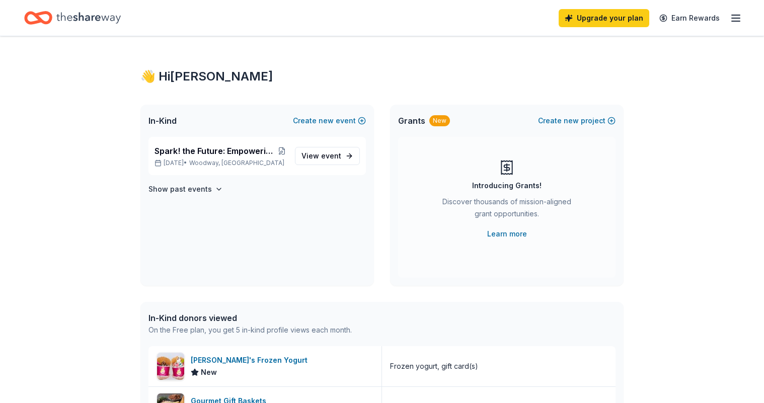 The width and height of the screenshot is (764, 403). What do you see at coordinates (73, 18) in the screenshot?
I see `a: Home` at bounding box center [73, 18].